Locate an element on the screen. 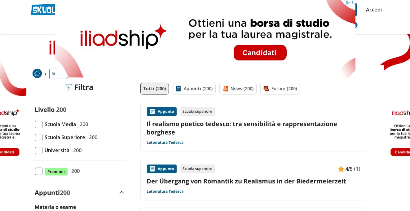  a: Ricerca is located at coordinates (58, 74).